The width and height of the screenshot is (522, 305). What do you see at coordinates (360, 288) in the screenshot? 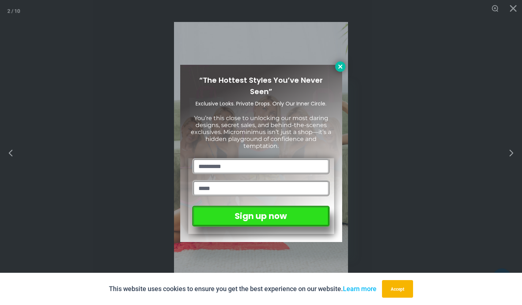
I see `a: Learn more` at bounding box center [360, 288].